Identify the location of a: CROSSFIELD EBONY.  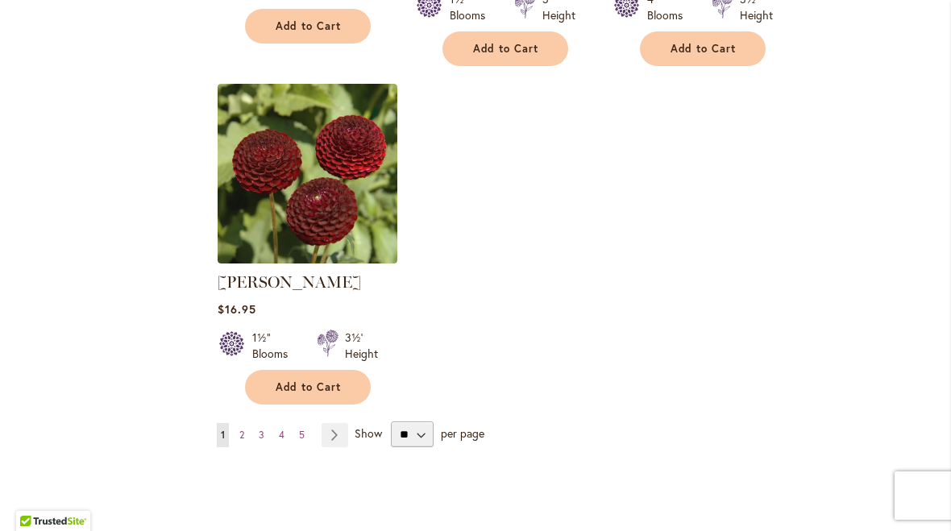
(307, 259).